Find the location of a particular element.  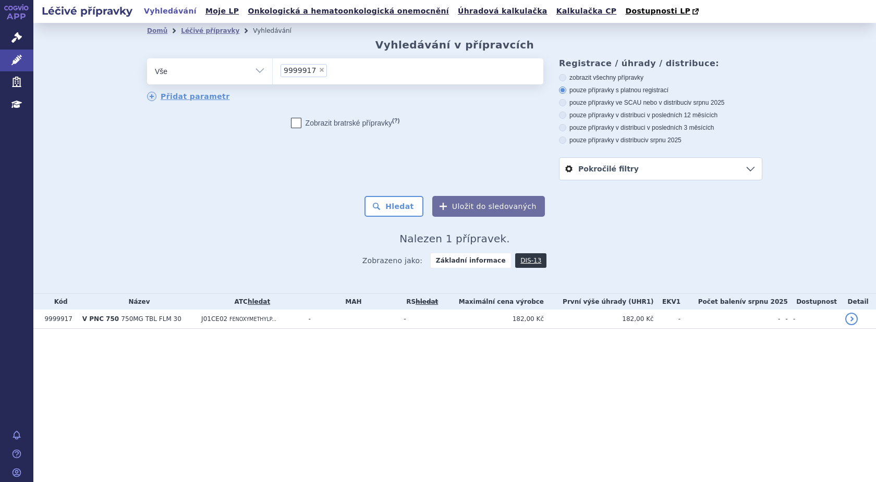

th: MAH is located at coordinates (351, 302).